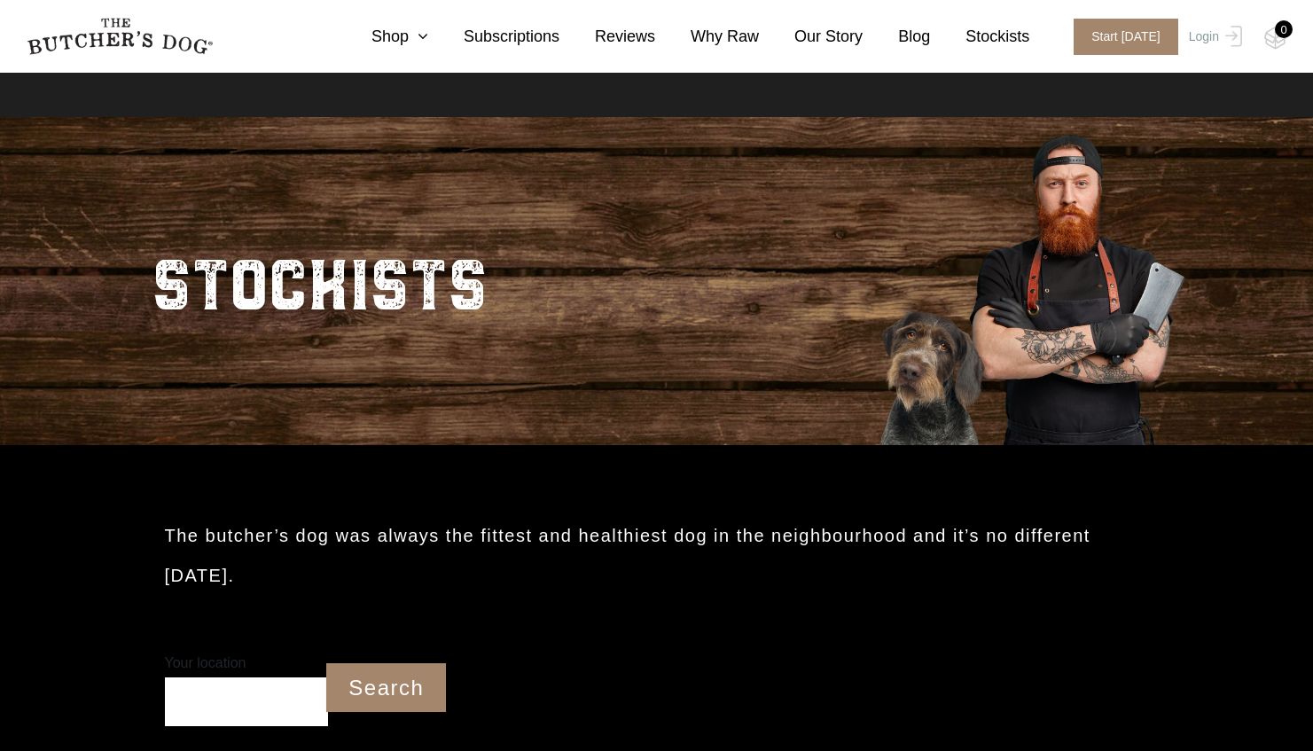 This screenshot has width=1313, height=751. I want to click on a: Our Story, so click(810, 36).